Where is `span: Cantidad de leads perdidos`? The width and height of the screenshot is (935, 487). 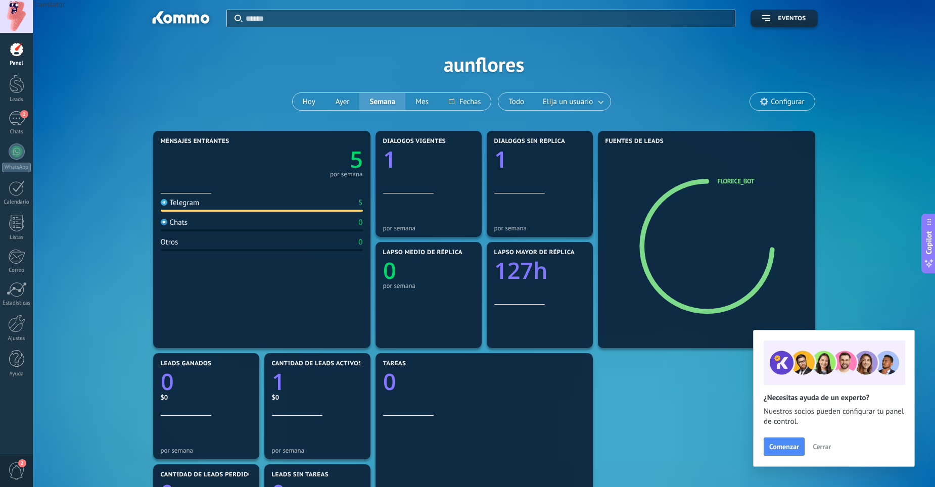 span: Cantidad de leads perdidos is located at coordinates (209, 475).